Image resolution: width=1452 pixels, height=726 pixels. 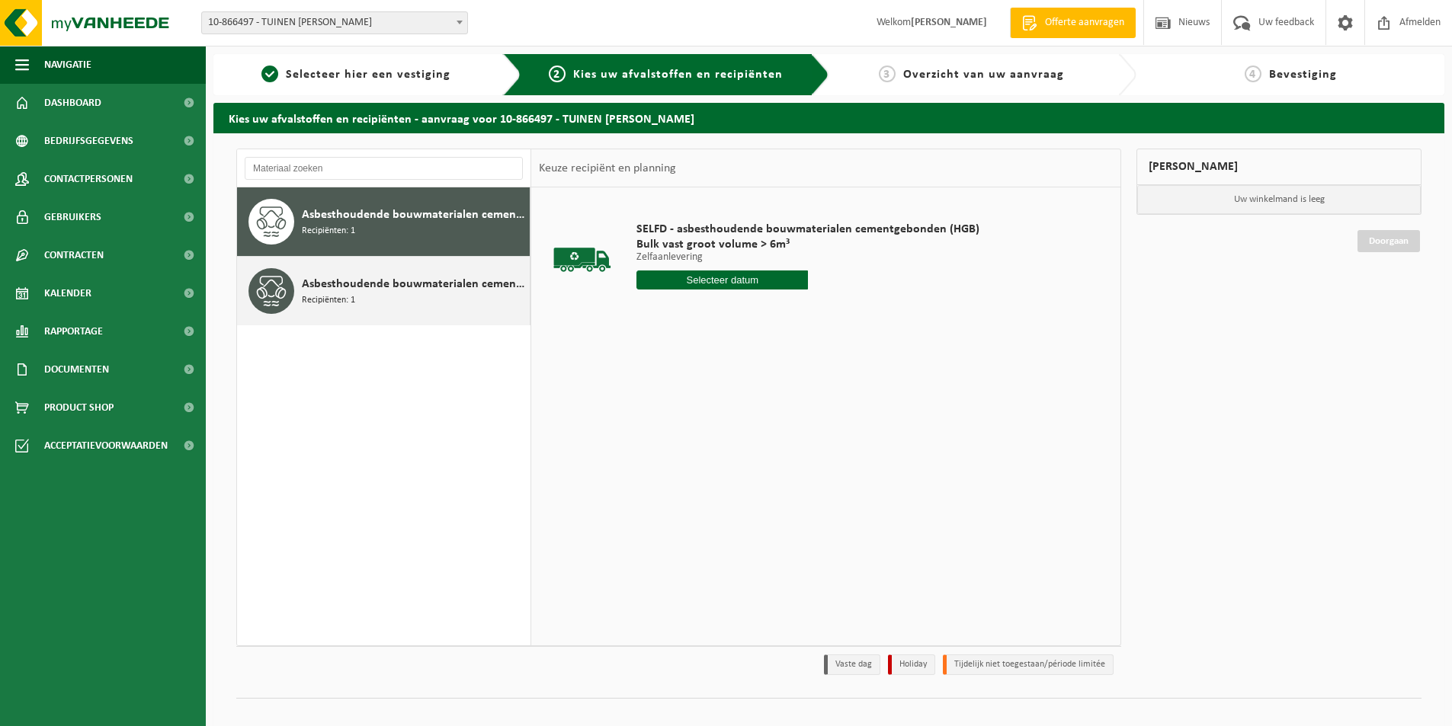 I want to click on li: Holiday, so click(x=912, y=665).